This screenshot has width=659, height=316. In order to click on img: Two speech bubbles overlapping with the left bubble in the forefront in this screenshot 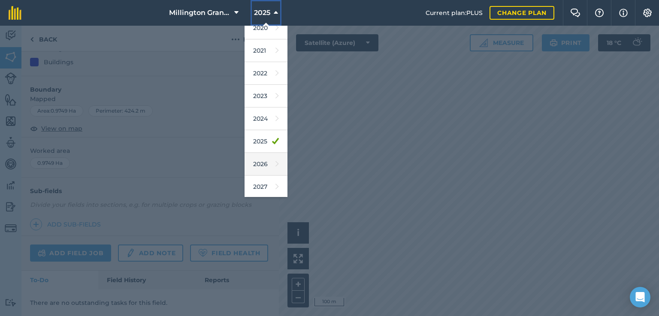, I will do `click(575, 13)`.